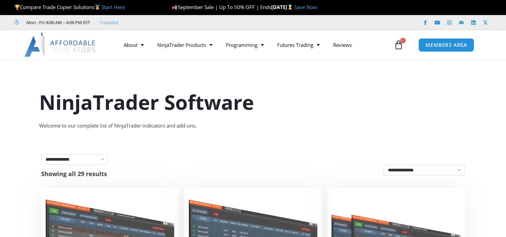 This screenshot has width=506, height=237. I want to click on span: September Sale | Up To 50% OFF | Ends, so click(221, 7).